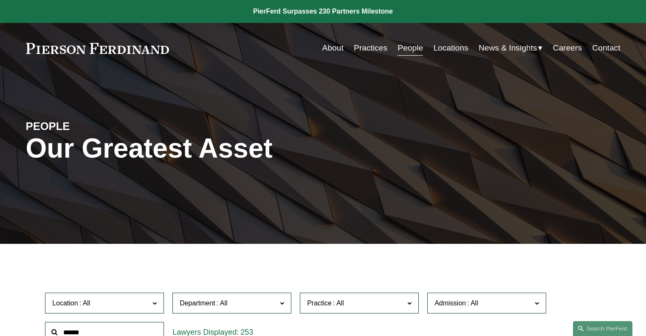 The width and height of the screenshot is (646, 336). Describe the element at coordinates (603, 328) in the screenshot. I see `a: Search this site` at that location.